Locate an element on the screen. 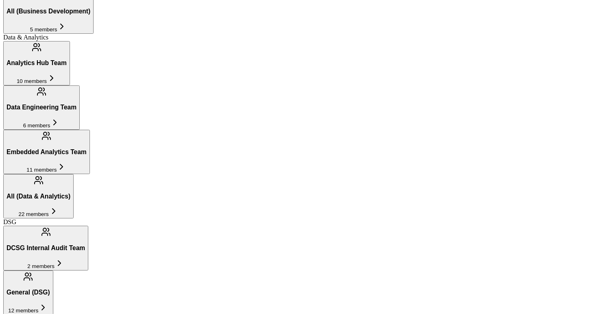 The image size is (609, 314). span: Data & Analytics is located at coordinates (26, 37).